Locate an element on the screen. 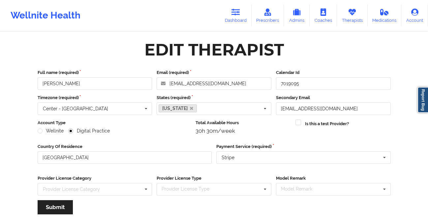 Image resolution: width=428 pixels, height=217 pixels. label: Is this a test Provider? is located at coordinates (327, 124).